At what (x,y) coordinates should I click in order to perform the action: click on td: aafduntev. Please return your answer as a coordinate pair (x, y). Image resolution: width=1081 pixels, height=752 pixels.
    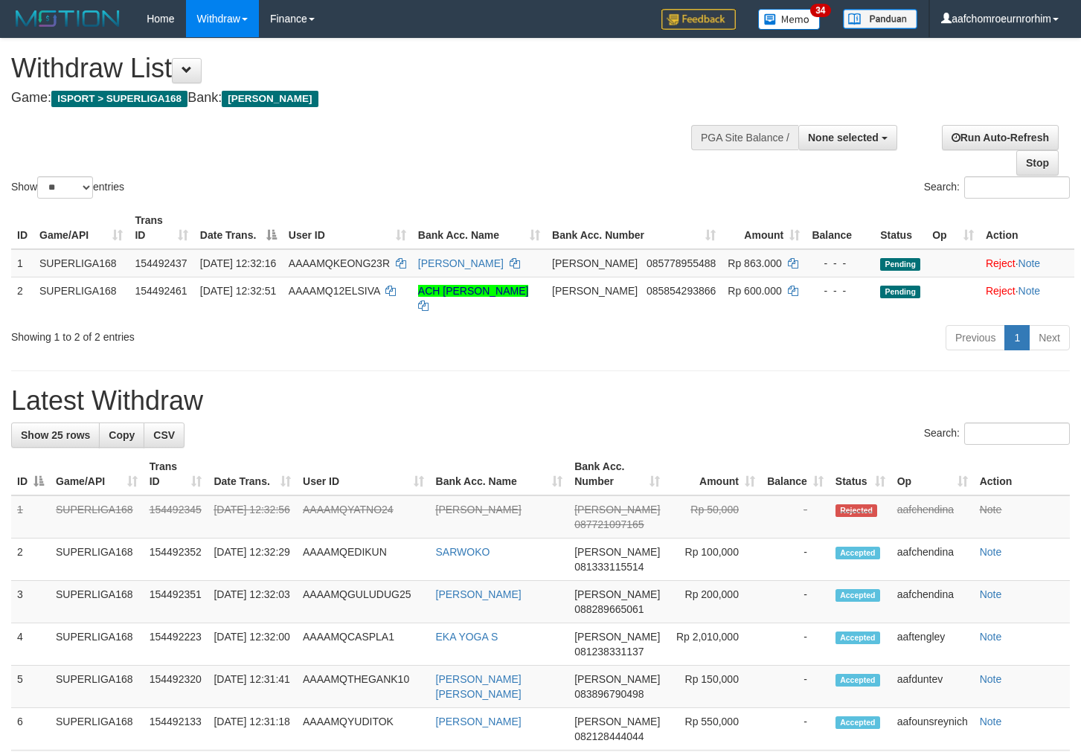
    Looking at the image, I should click on (932, 687).